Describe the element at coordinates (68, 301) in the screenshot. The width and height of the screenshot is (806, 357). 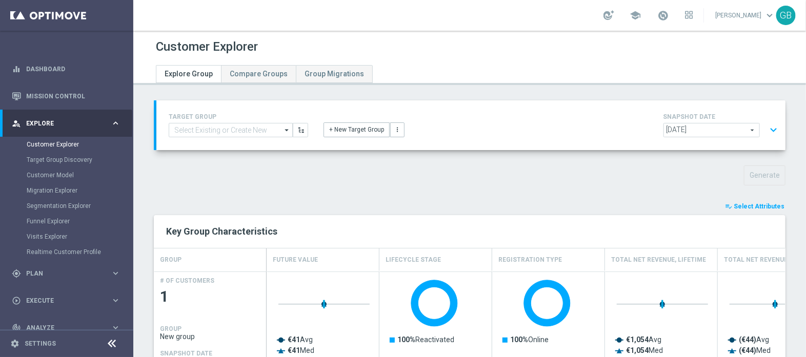
I see `span: Execute` at that location.